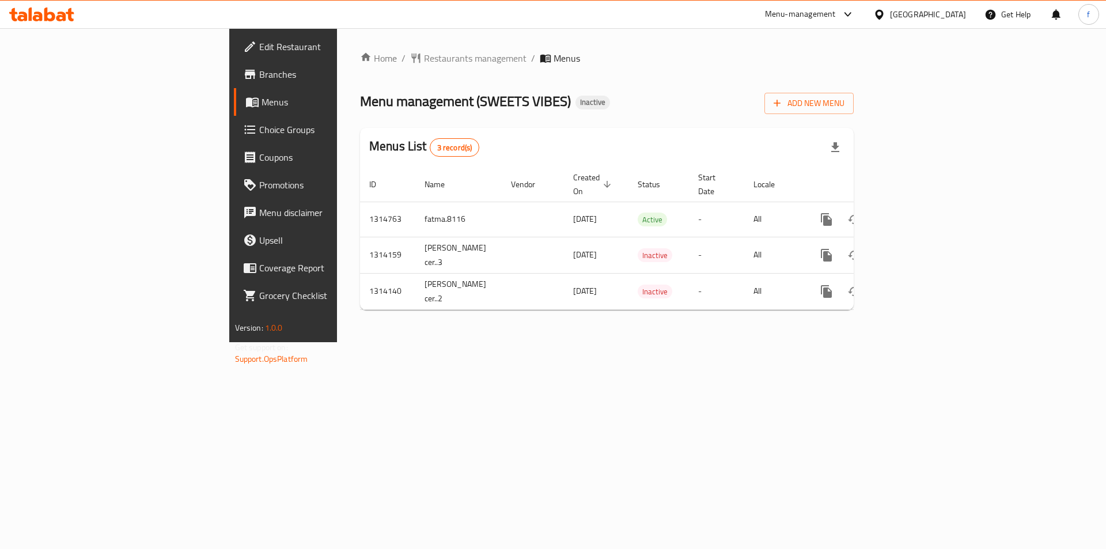  Describe the element at coordinates (652, 219) in the screenshot. I see `span: Active` at that location.